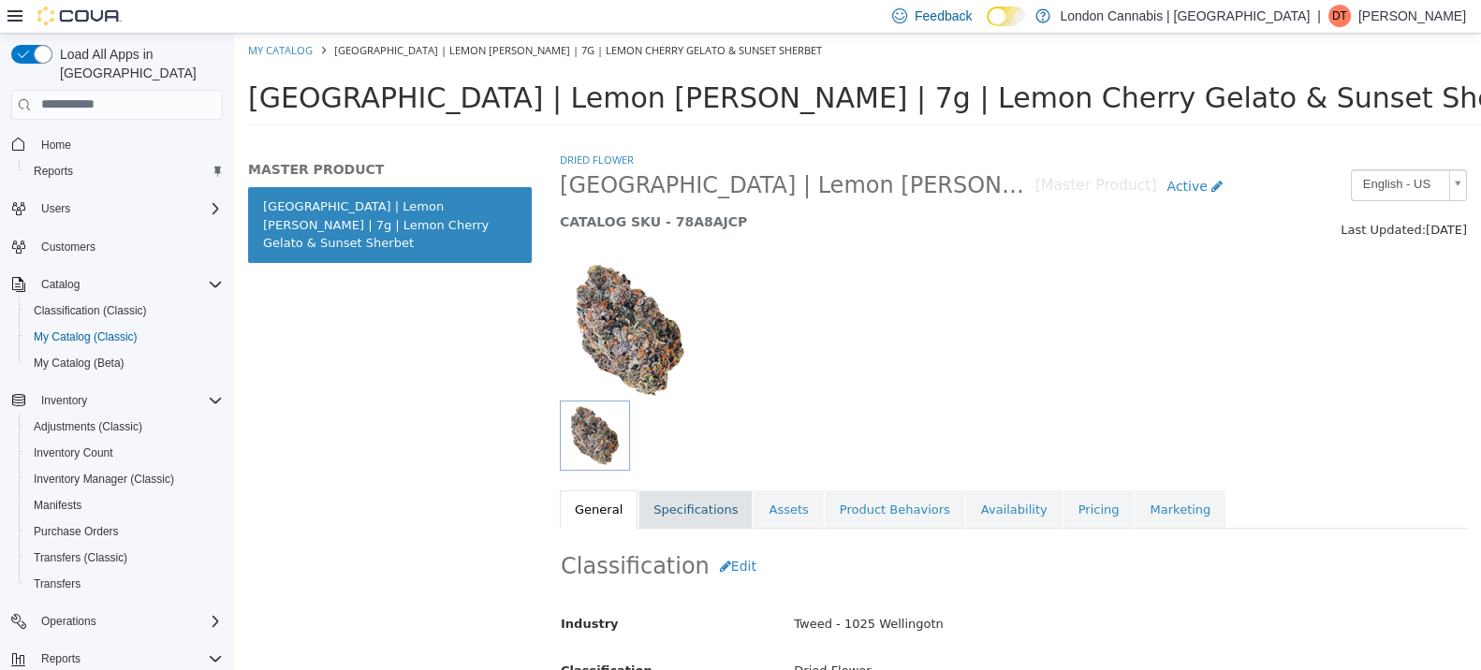 Image resolution: width=1481 pixels, height=670 pixels. I want to click on a: Availability, so click(780, 476).